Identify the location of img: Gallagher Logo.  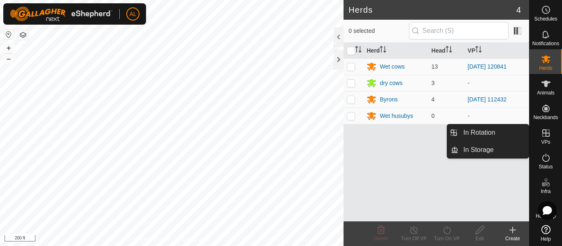
(61, 14).